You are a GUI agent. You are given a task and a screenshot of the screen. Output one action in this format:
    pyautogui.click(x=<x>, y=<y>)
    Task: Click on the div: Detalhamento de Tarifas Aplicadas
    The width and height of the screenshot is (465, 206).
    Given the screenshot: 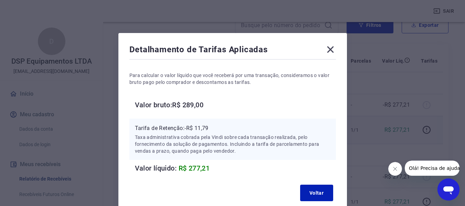 What is the action you would take?
    pyautogui.click(x=233, y=51)
    